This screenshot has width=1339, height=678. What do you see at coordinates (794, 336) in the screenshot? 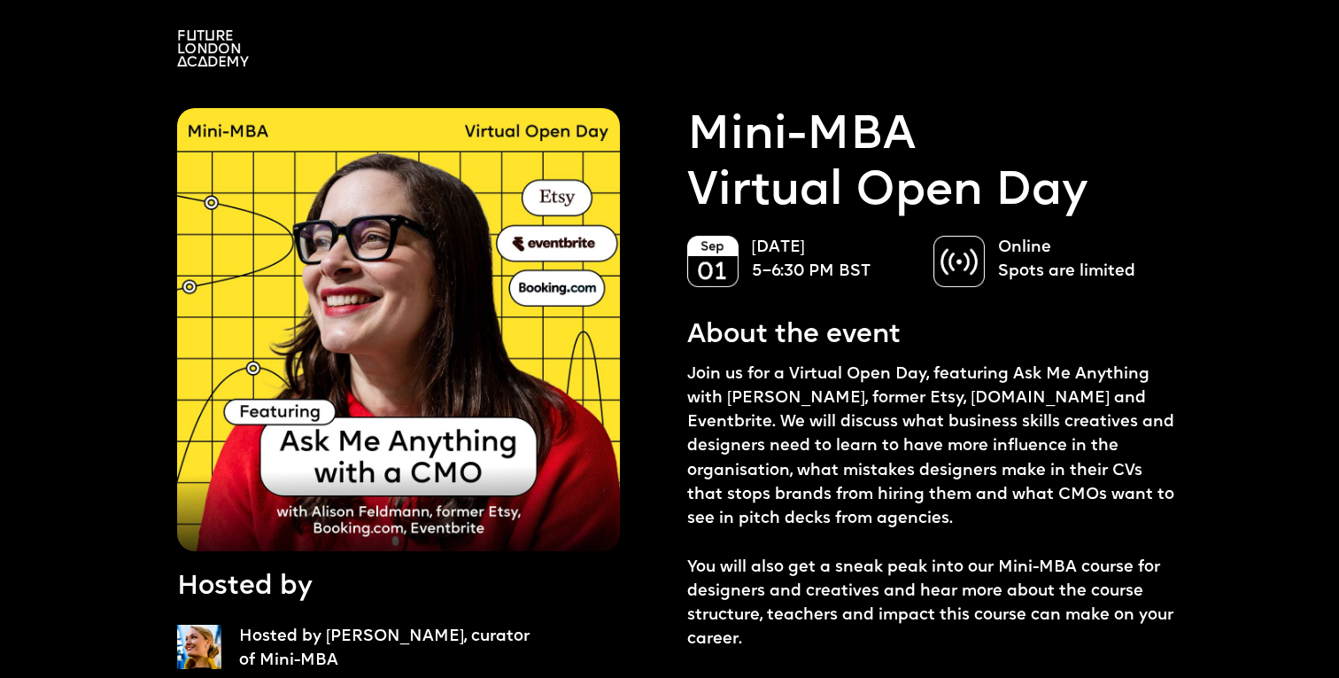
I see `p: About the event` at bounding box center [794, 336].